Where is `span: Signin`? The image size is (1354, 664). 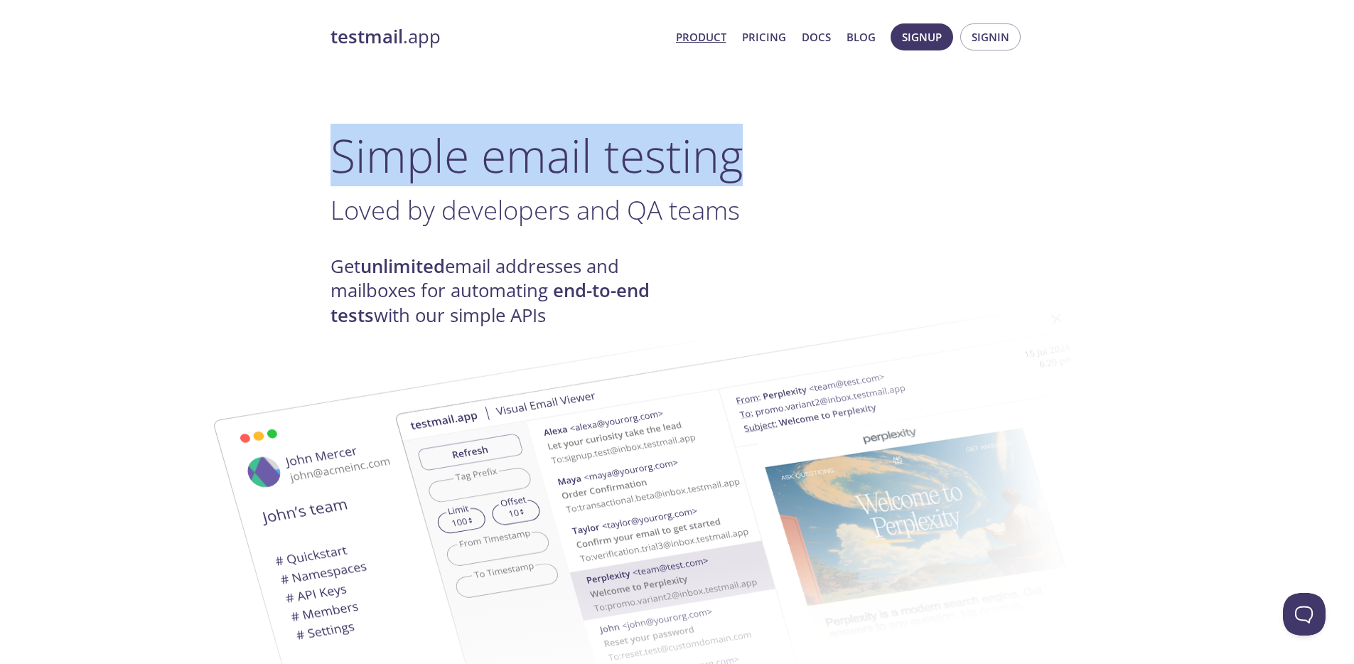 span: Signin is located at coordinates (990, 37).